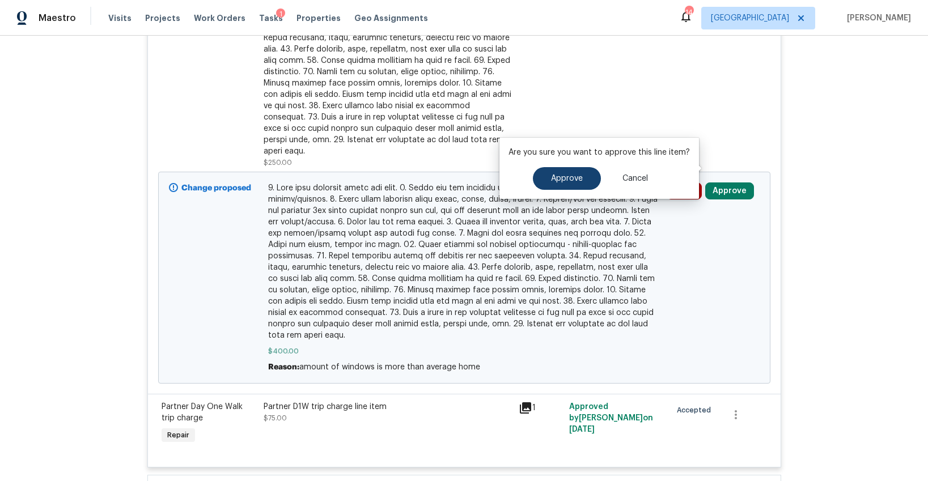  I want to click on div: 14, so click(689, 12).